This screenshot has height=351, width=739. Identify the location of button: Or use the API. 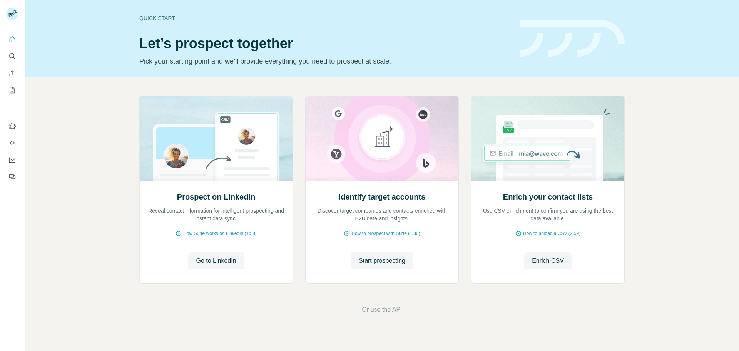
(382, 310).